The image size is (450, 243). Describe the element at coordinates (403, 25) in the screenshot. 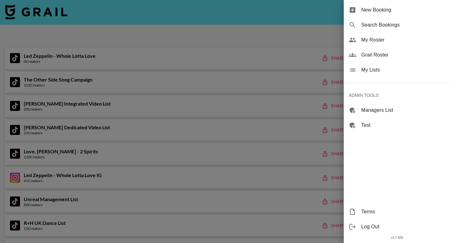

I see `span: Search Bookings` at that location.